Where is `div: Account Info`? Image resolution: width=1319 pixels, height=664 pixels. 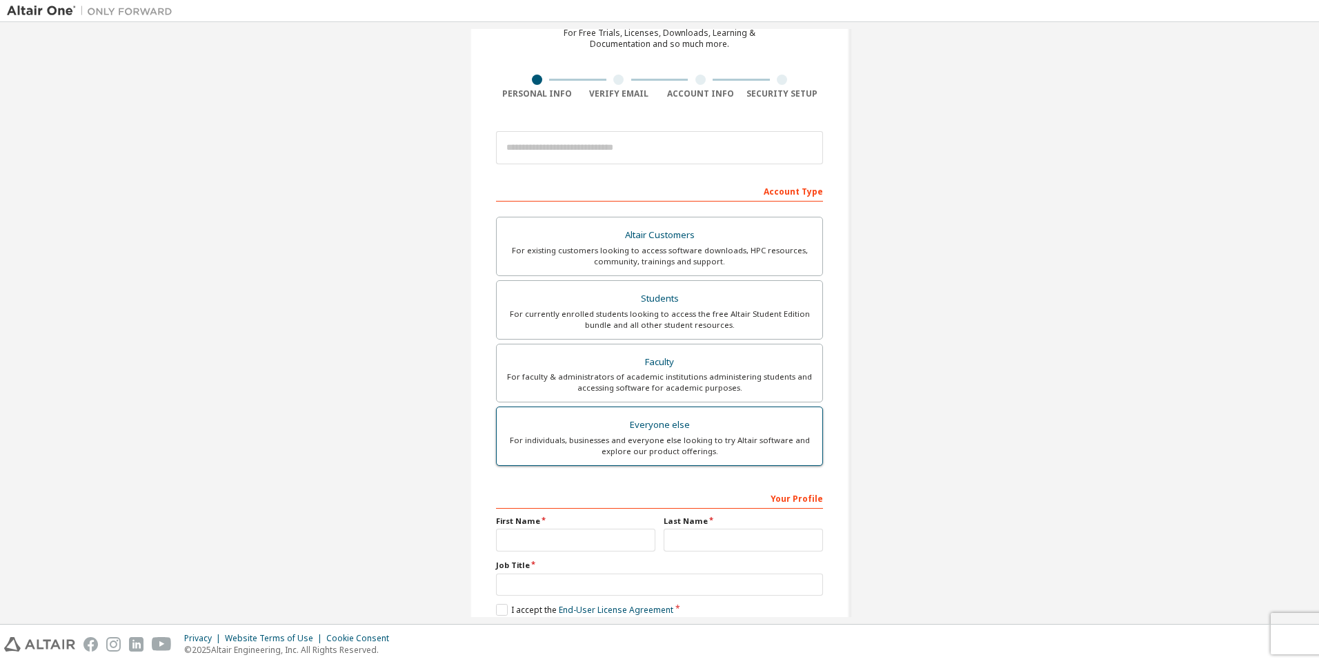
div: Account Info is located at coordinates (700, 94).